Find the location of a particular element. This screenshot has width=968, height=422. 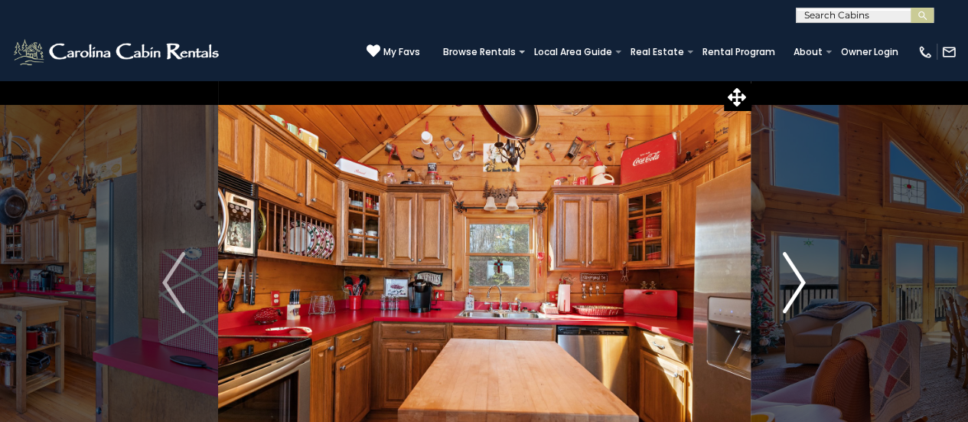

img: mail-regular-white.png is located at coordinates (949, 52).